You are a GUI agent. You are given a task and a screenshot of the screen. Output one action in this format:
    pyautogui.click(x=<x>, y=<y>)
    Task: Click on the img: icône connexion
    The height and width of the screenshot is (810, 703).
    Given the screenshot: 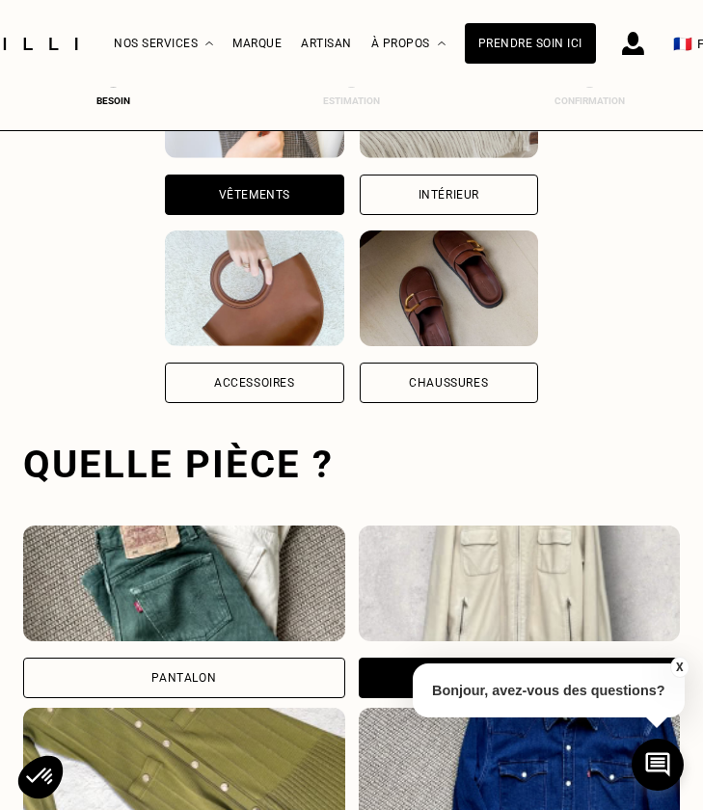 What is the action you would take?
    pyautogui.click(x=633, y=43)
    